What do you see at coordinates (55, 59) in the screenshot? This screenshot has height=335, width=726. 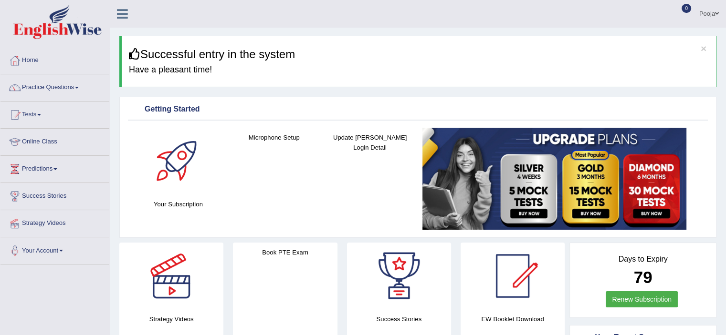 I see `a: Home` at bounding box center [55, 59].